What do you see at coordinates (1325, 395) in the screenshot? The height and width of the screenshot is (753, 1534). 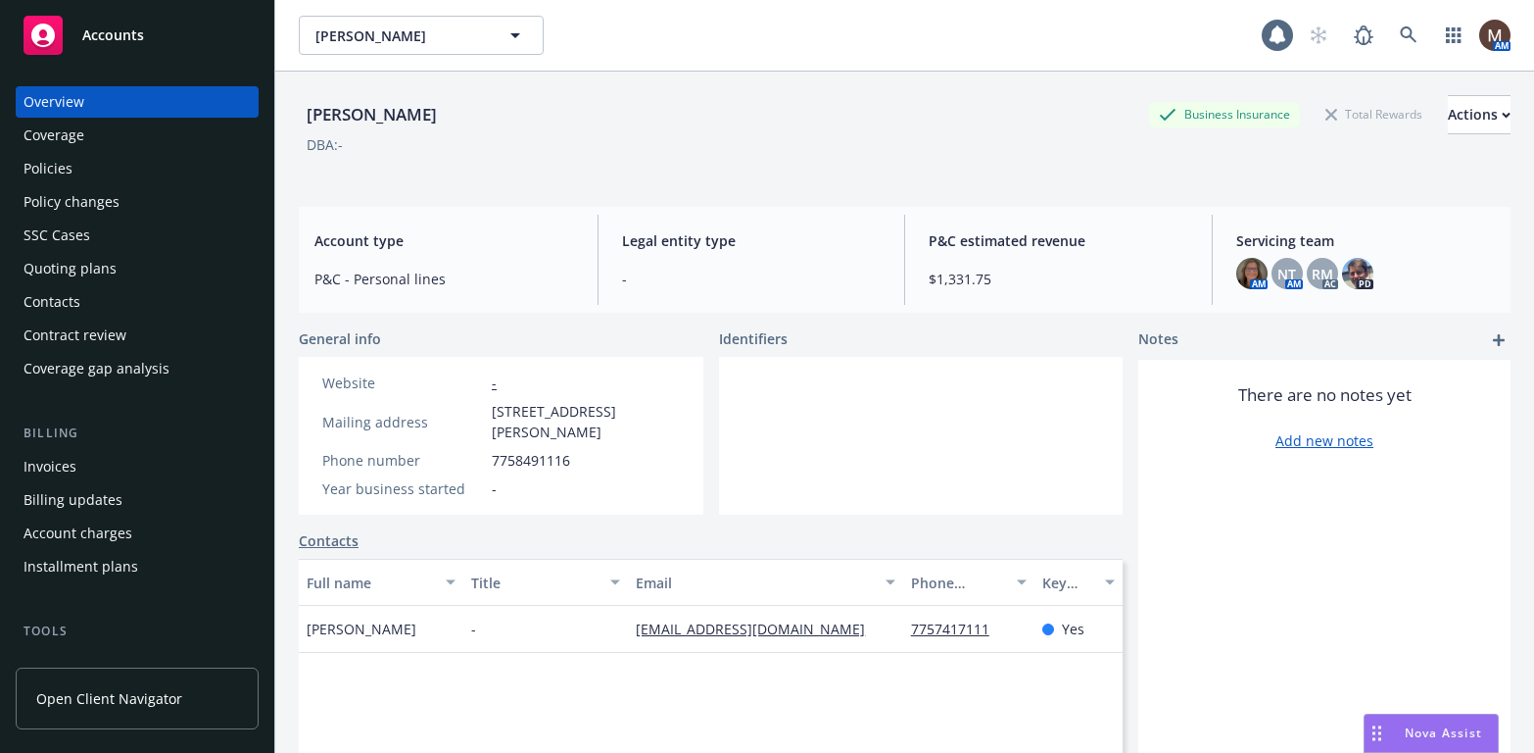 I see `span: There are no notes yet` at bounding box center [1325, 395].